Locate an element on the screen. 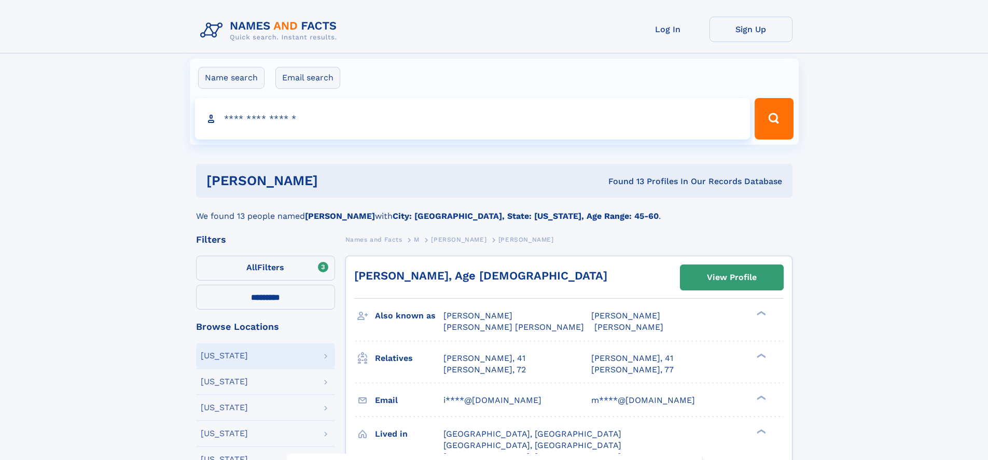  label: Name search is located at coordinates (231, 78).